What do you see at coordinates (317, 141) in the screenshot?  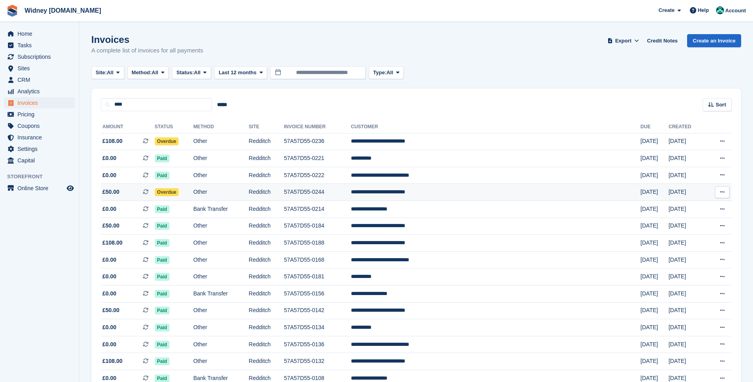 I see `td: 57A57D55-0236` at bounding box center [317, 141].